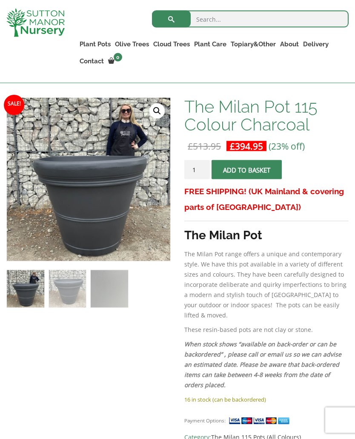 The width and height of the screenshot is (355, 439). I want to click on p: These resin-based pots are not clay or stone., so click(266, 330).